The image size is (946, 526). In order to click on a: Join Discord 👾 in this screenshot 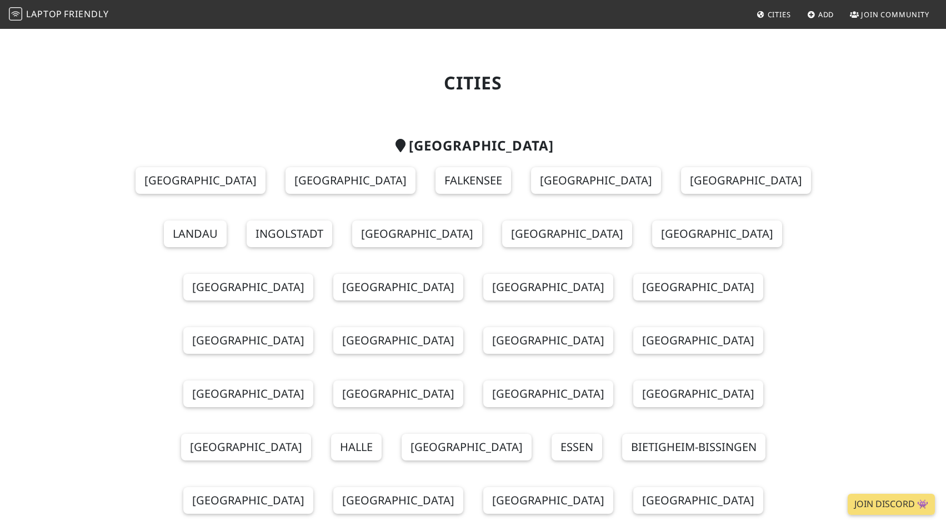, I will do `click(891, 504)`.